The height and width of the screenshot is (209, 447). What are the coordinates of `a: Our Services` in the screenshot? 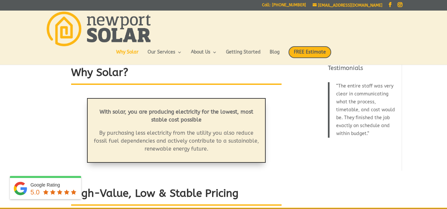 It's located at (165, 56).